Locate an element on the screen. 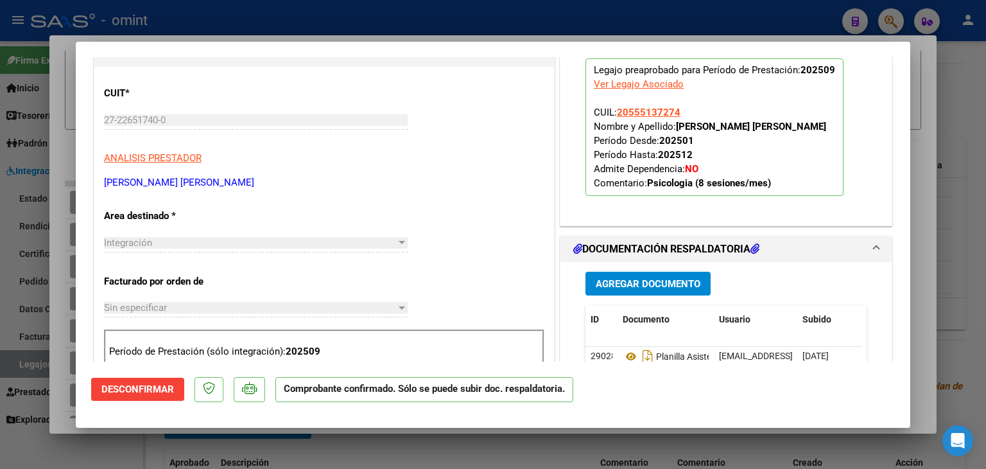 Image resolution: width=986 pixels, height=469 pixels. p: Legajo preaprobado para Período de Prestación: is located at coordinates (715, 127).